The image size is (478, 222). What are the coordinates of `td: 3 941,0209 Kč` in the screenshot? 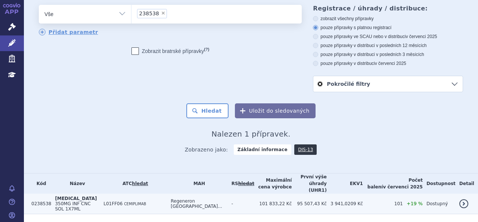 It's located at (345, 204).